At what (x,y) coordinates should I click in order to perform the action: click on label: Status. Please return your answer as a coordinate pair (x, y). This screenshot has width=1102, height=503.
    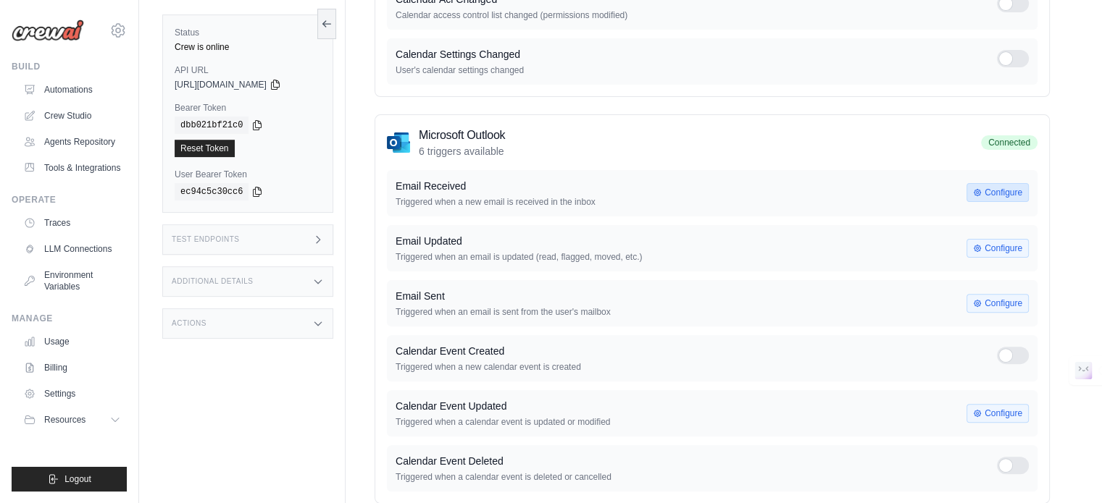
    Looking at the image, I should click on (248, 33).